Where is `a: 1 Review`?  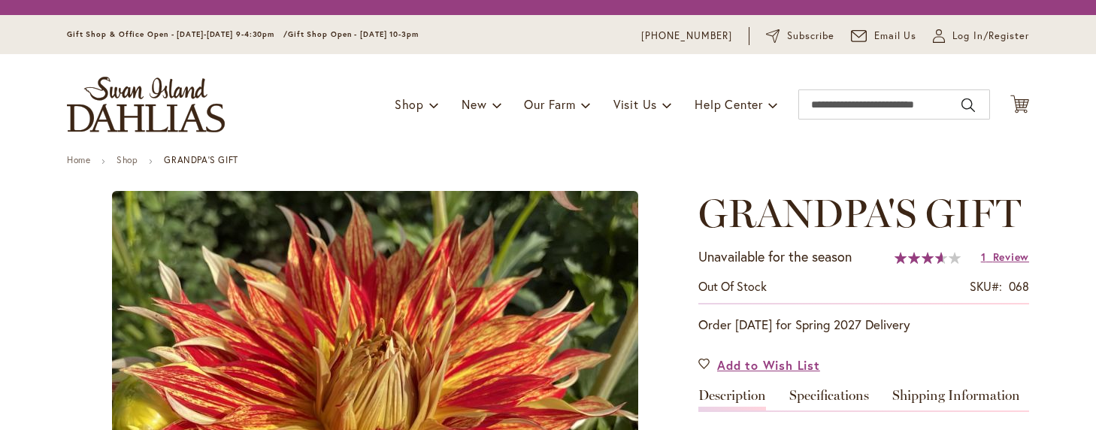
a: 1 Review is located at coordinates (1005, 256).